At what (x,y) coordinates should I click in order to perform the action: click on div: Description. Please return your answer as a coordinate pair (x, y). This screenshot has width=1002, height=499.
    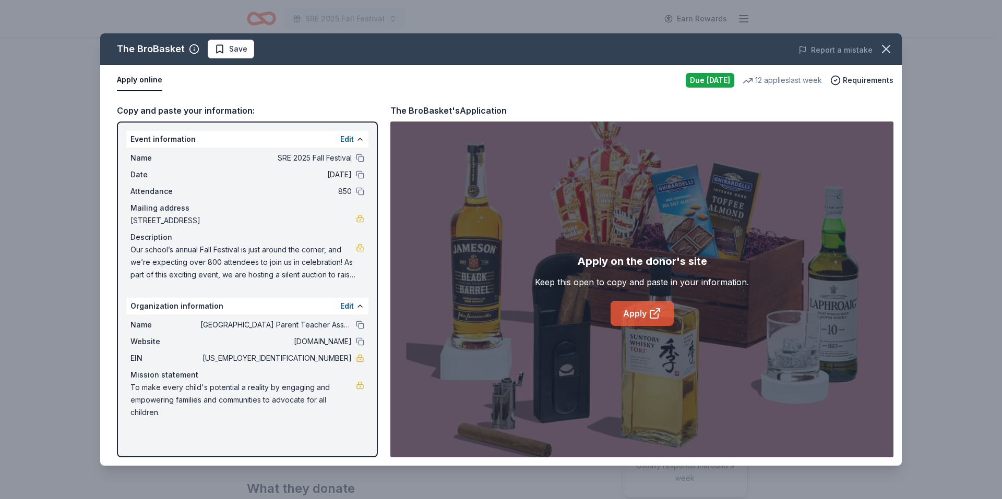
    Looking at the image, I should click on (247, 237).